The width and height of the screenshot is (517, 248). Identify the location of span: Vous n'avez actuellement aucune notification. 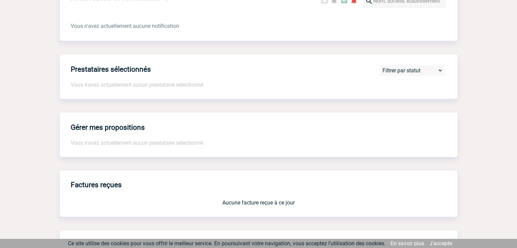
(125, 26).